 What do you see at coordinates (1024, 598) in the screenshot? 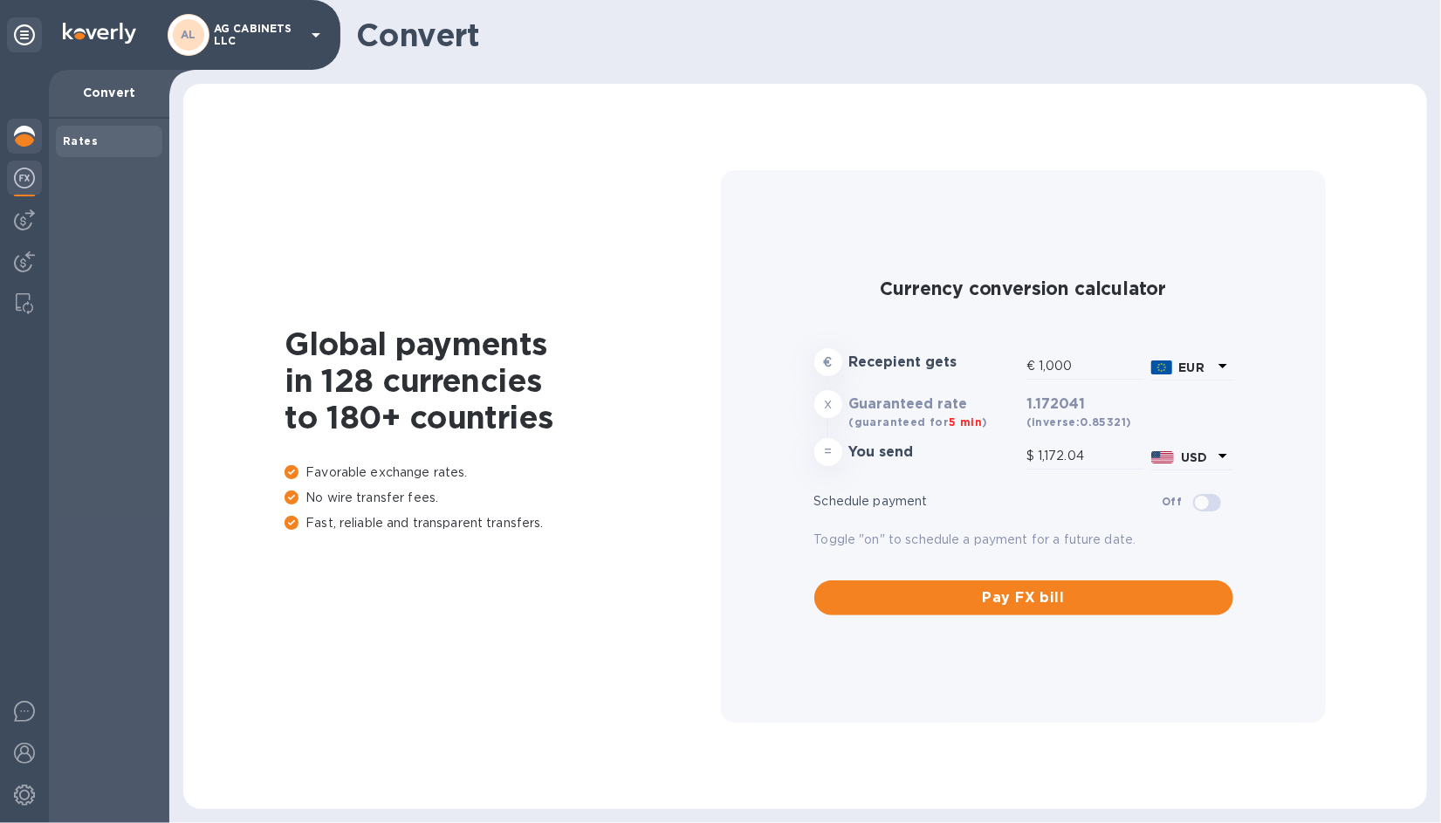
I see `button: Pay FX bill` at bounding box center [1024, 598].